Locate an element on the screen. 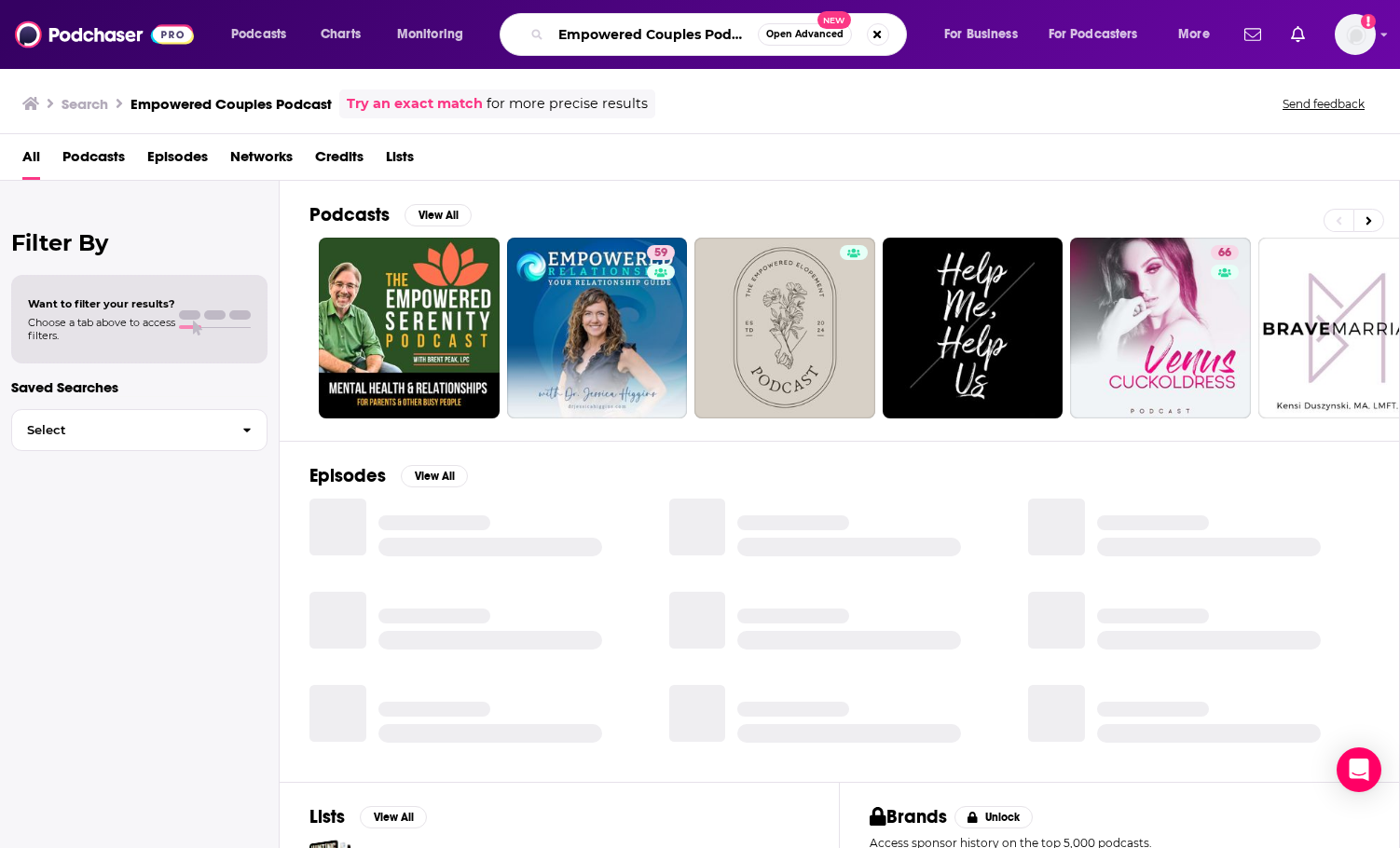 The image size is (1400, 848). span: 66 is located at coordinates (1225, 253).